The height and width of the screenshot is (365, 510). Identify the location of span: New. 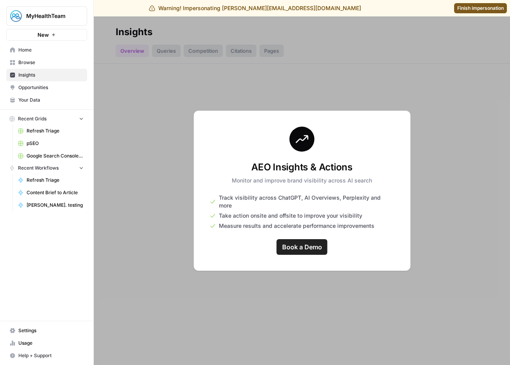
(43, 35).